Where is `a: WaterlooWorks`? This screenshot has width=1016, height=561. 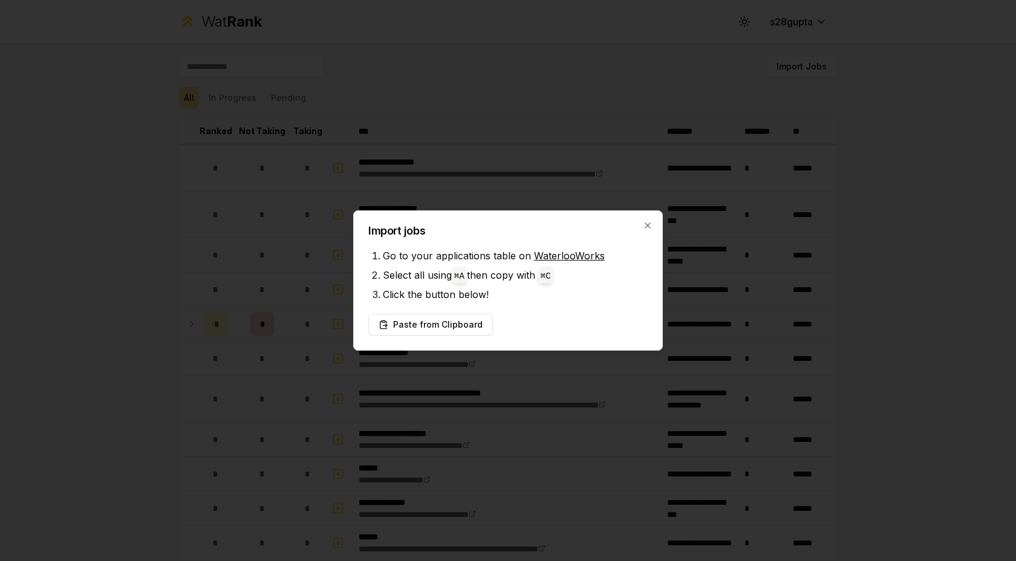 a: WaterlooWorks is located at coordinates (569, 256).